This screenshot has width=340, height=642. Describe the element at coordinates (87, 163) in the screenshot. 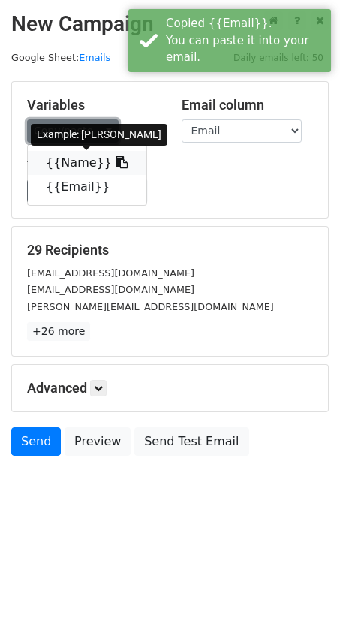

I see `a: {{Name}}` at that location.